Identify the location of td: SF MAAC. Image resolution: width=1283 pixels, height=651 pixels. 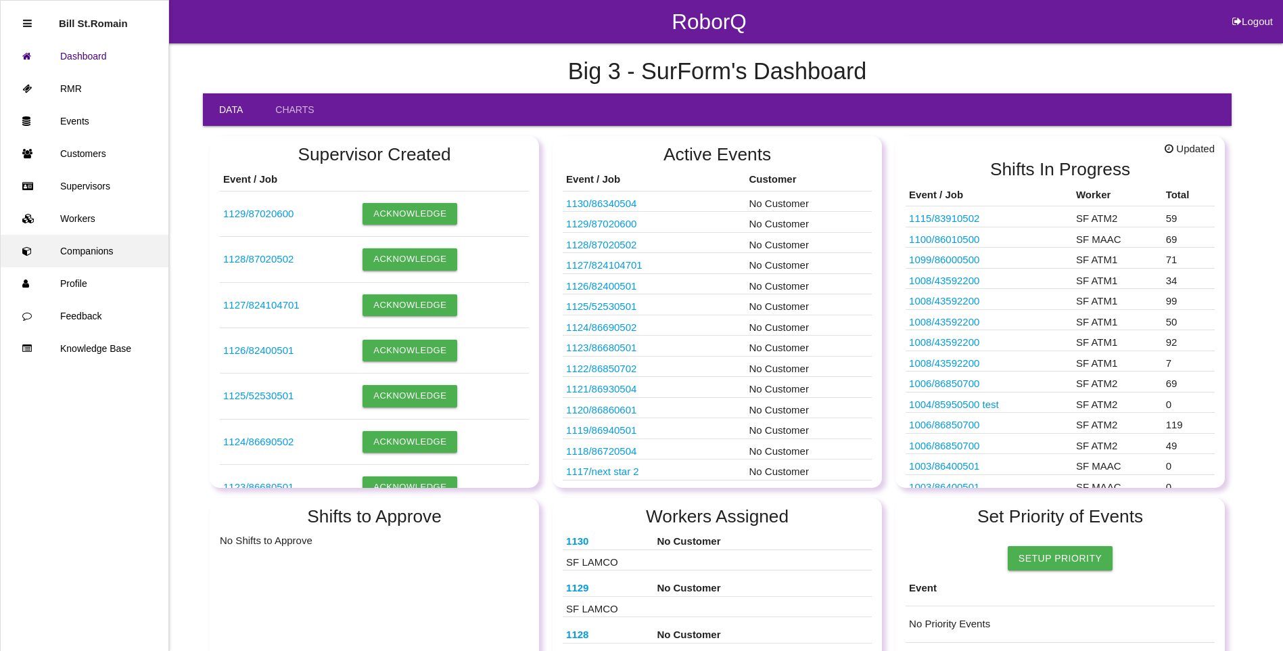
(1118, 484).